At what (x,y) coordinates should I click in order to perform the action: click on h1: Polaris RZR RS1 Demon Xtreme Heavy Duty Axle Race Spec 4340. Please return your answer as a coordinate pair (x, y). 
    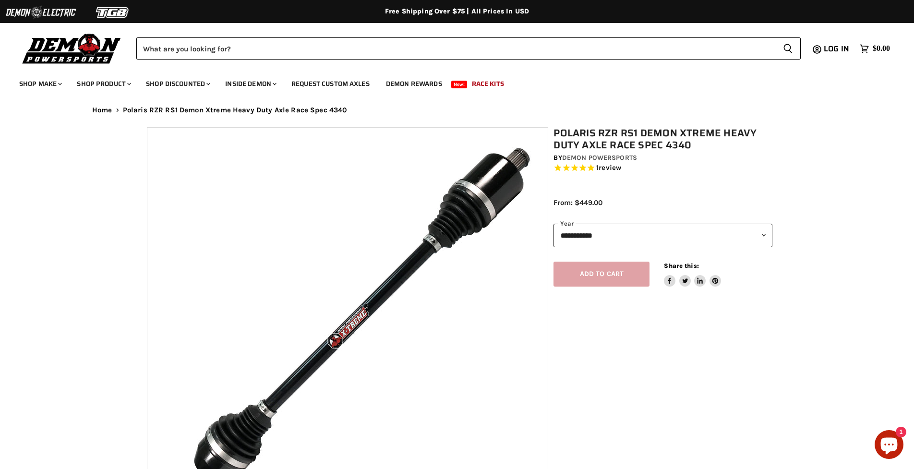
    Looking at the image, I should click on (663, 139).